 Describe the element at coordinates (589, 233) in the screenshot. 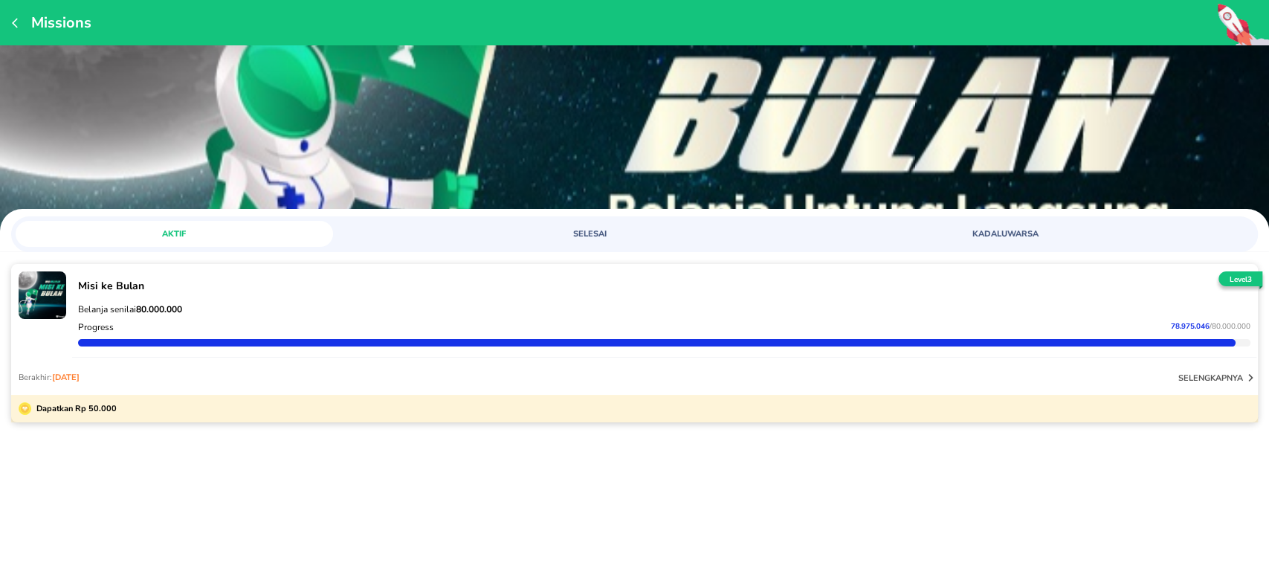

I see `span: SELESAI` at that location.